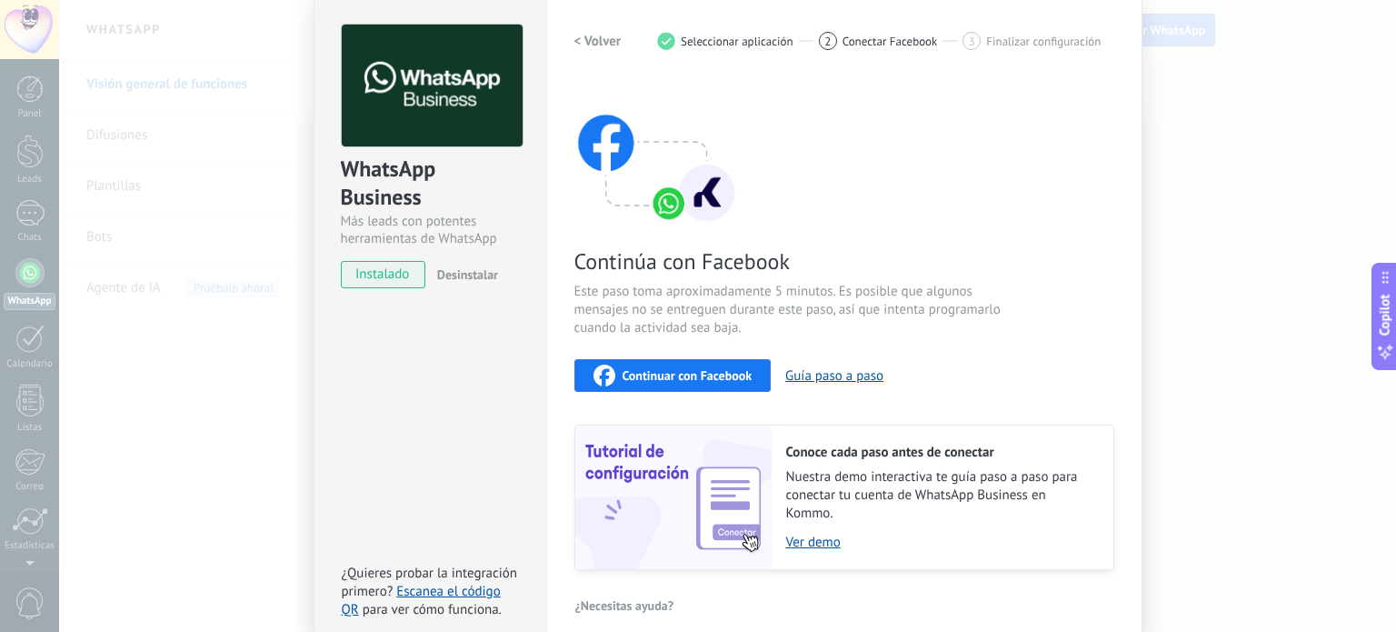 The width and height of the screenshot is (1396, 632). I want to click on span: Continúa con Facebook, so click(791, 261).